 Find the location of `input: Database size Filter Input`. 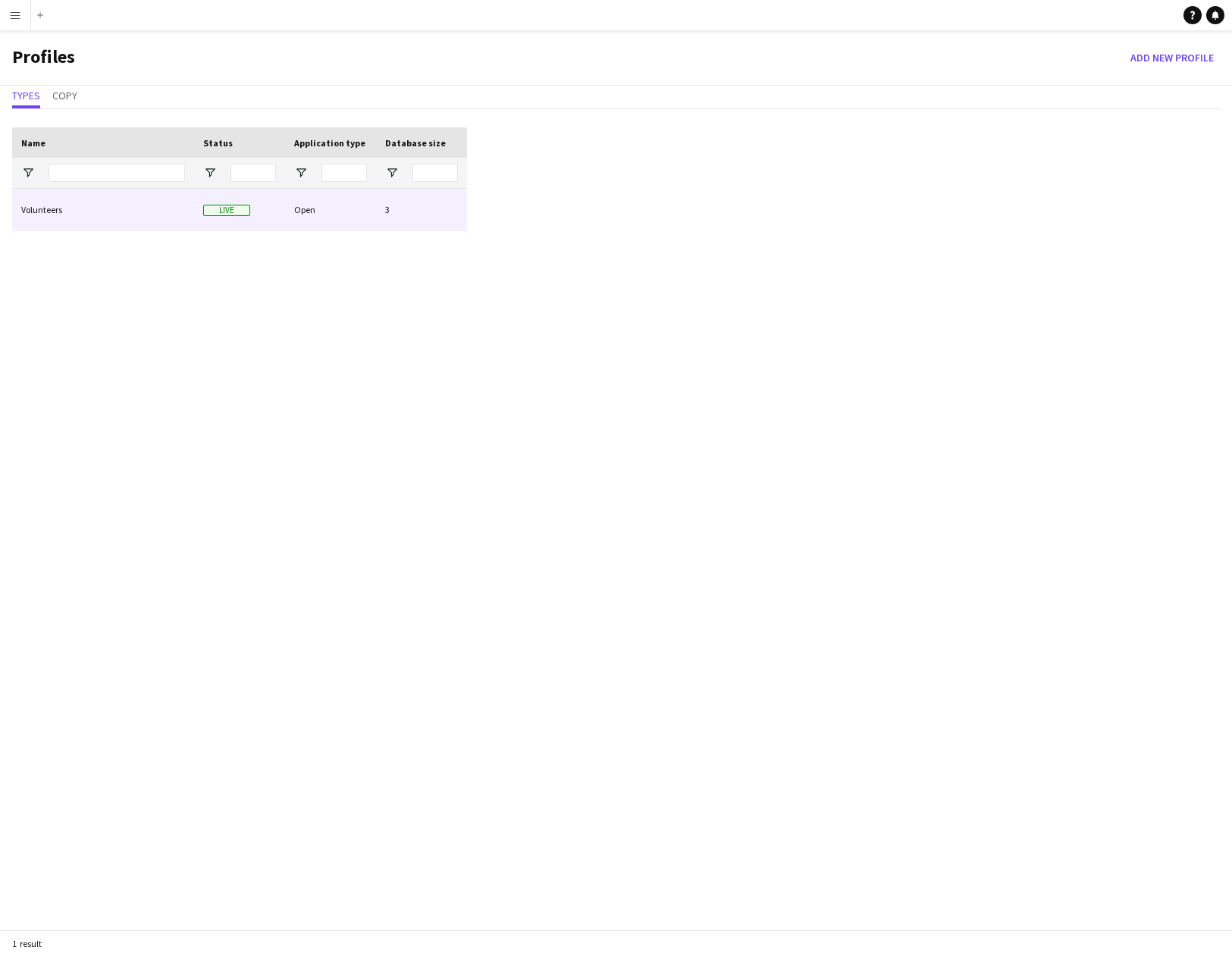

input: Database size Filter Input is located at coordinates (435, 173).